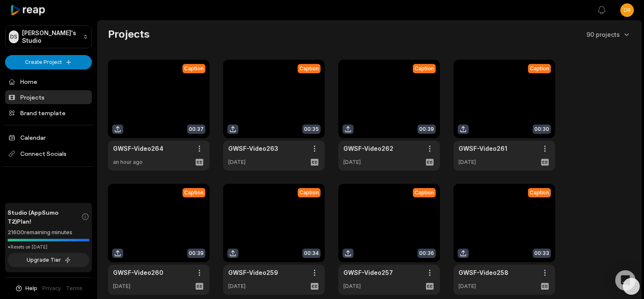  I want to click on a: GWSF-Video259, so click(253, 272).